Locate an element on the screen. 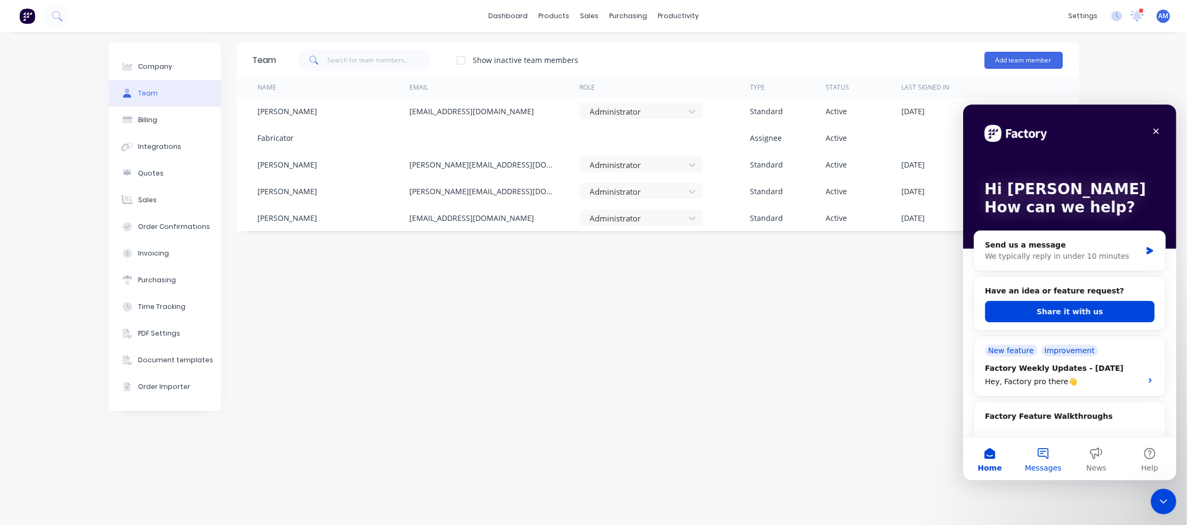 This screenshot has width=1187, height=525. button: Company is located at coordinates (165, 67).